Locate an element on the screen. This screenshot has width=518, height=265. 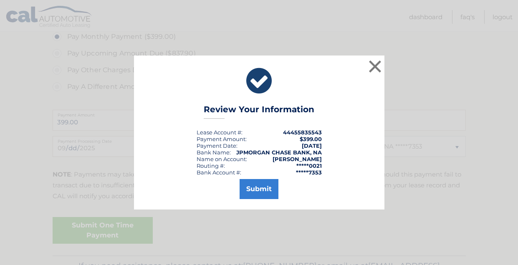
button: Submit is located at coordinates (259, 189).